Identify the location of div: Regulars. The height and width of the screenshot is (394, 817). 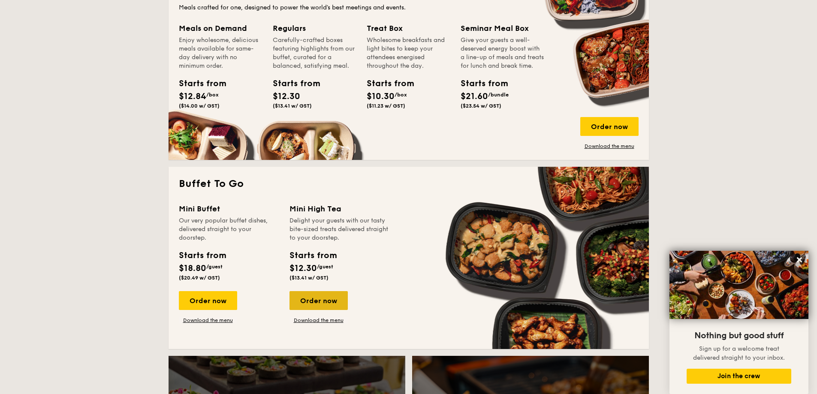
(314, 28).